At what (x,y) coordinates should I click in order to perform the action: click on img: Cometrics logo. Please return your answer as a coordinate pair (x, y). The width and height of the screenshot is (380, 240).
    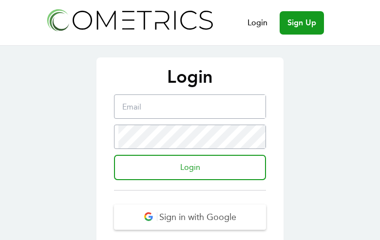
    Looking at the image, I should click on (129, 19).